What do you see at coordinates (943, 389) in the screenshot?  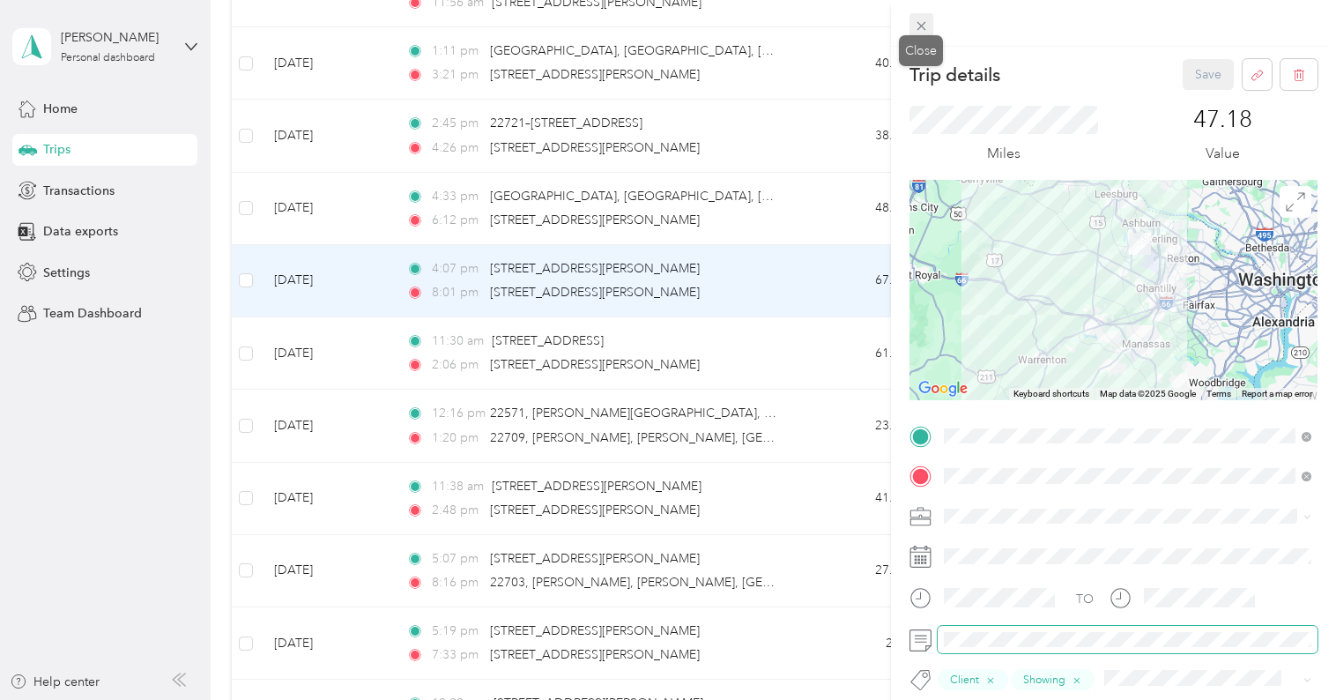 I see `a: Open this area in Google Maps (opens a new window)` at bounding box center [943, 389].